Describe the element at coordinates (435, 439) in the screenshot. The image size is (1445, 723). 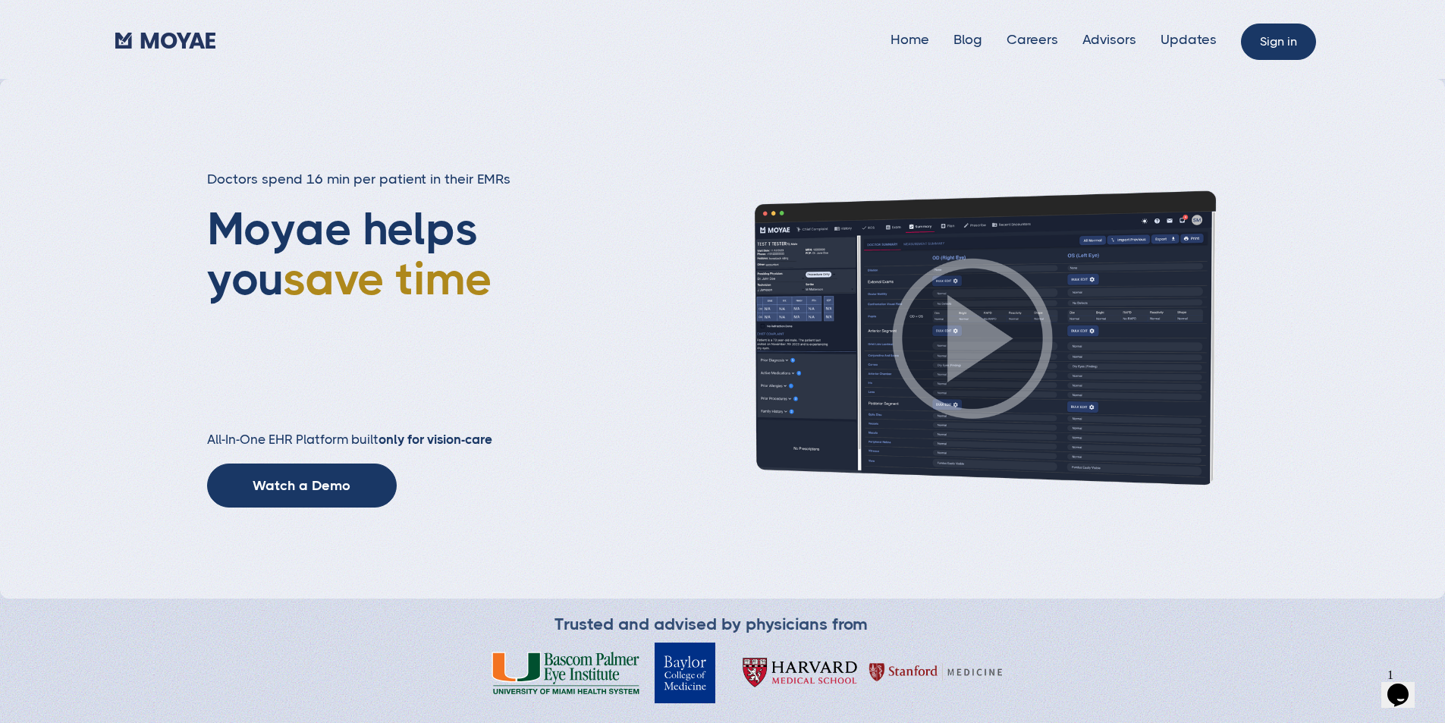
I see `strong: only for vision-care` at that location.